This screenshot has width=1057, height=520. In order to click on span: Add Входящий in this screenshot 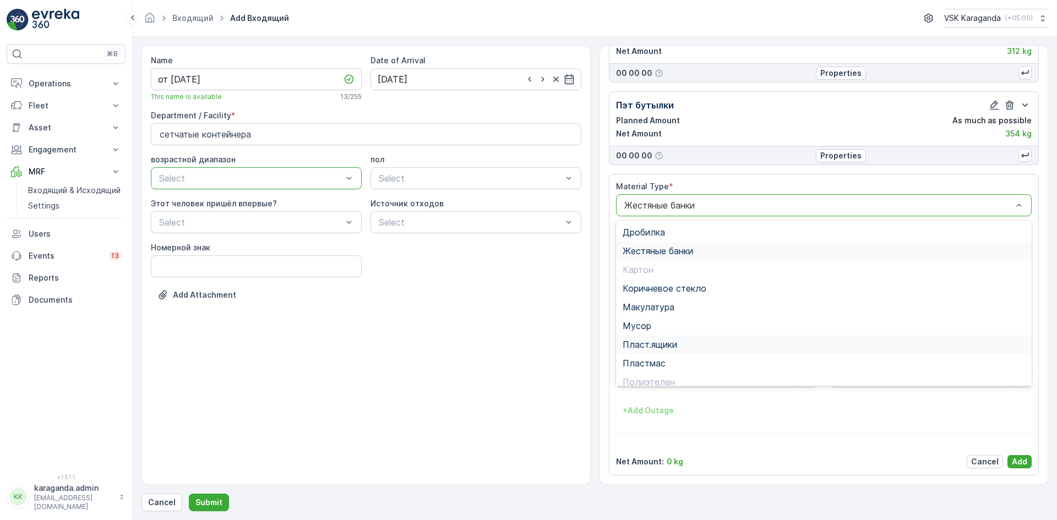, I will do `click(259, 18)`.